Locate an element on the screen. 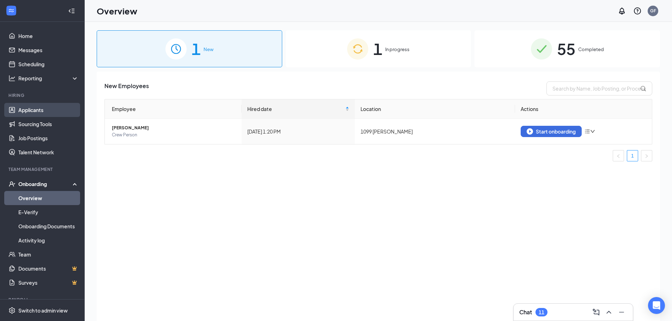 The image size is (672, 321). li: 1 is located at coordinates (632, 156).